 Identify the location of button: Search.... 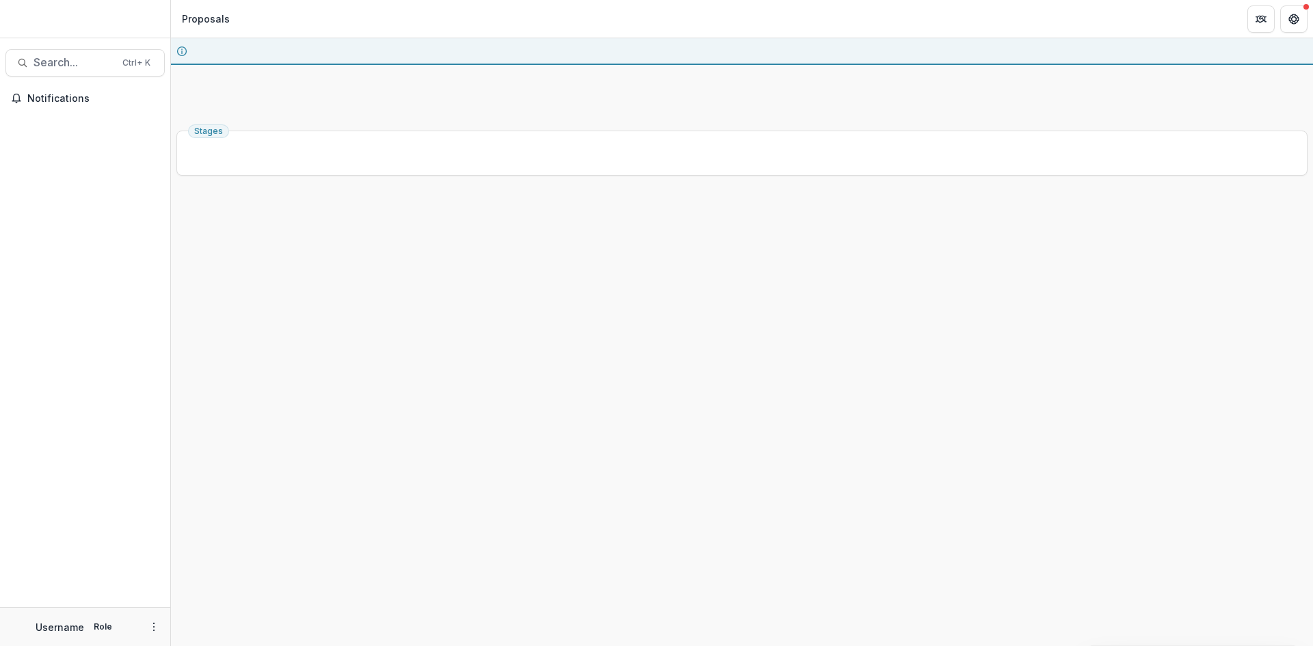
(85, 63).